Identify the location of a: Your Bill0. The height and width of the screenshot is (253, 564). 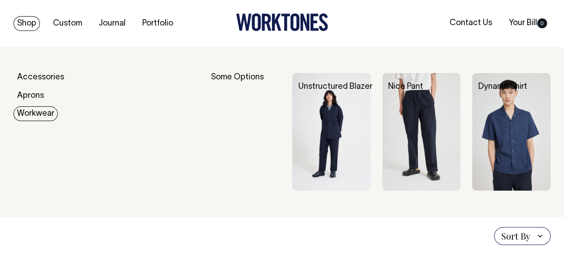
(528, 23).